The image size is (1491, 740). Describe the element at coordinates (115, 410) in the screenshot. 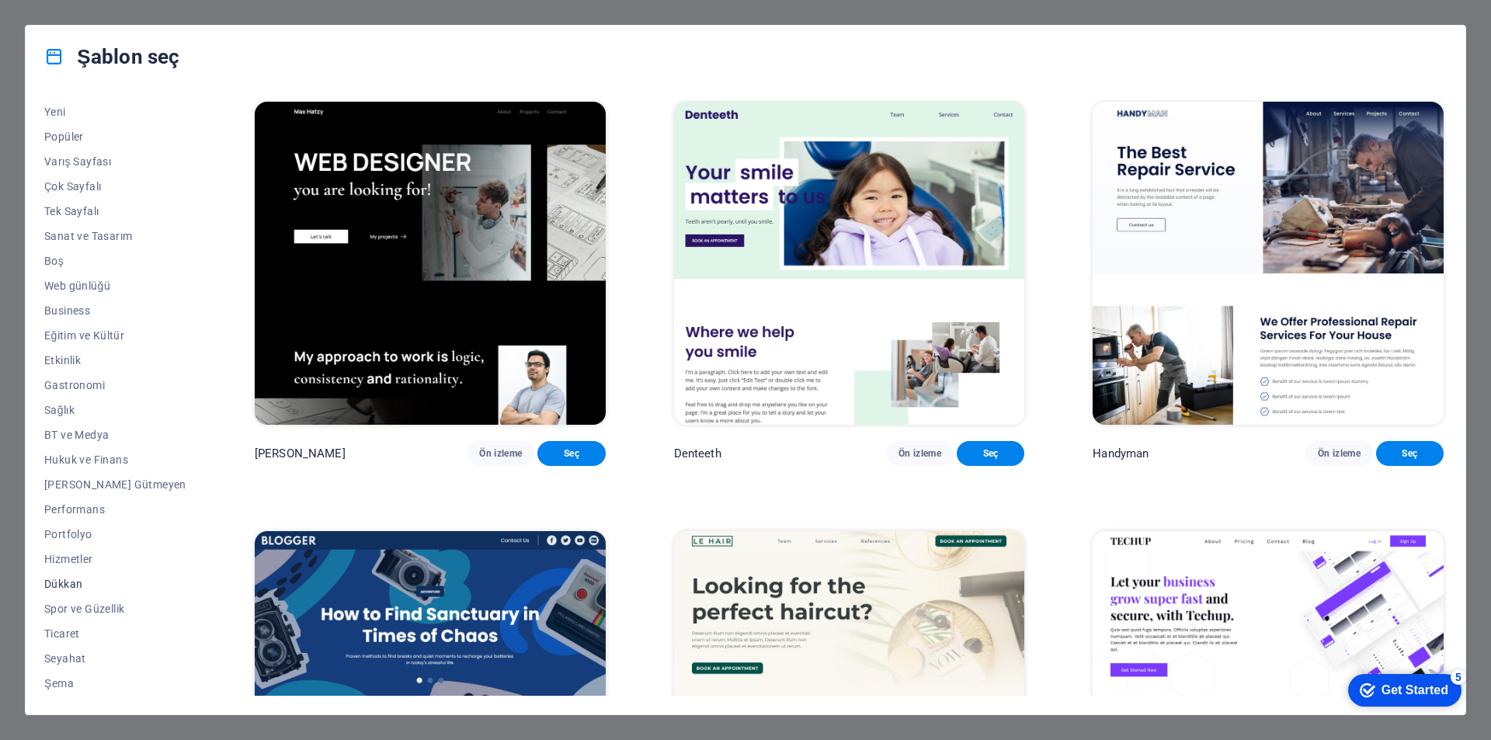

I see `button: Sağlık` at that location.